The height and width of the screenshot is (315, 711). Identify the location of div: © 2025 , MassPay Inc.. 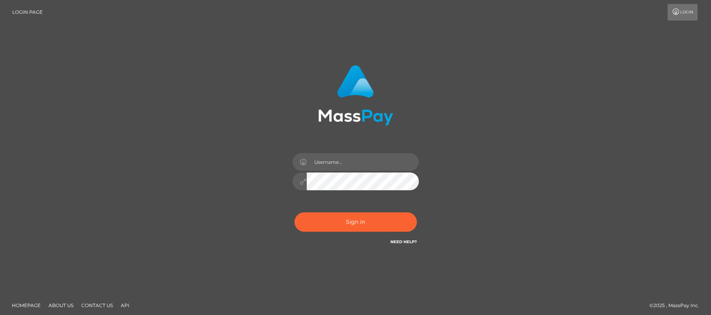
(678, 306).